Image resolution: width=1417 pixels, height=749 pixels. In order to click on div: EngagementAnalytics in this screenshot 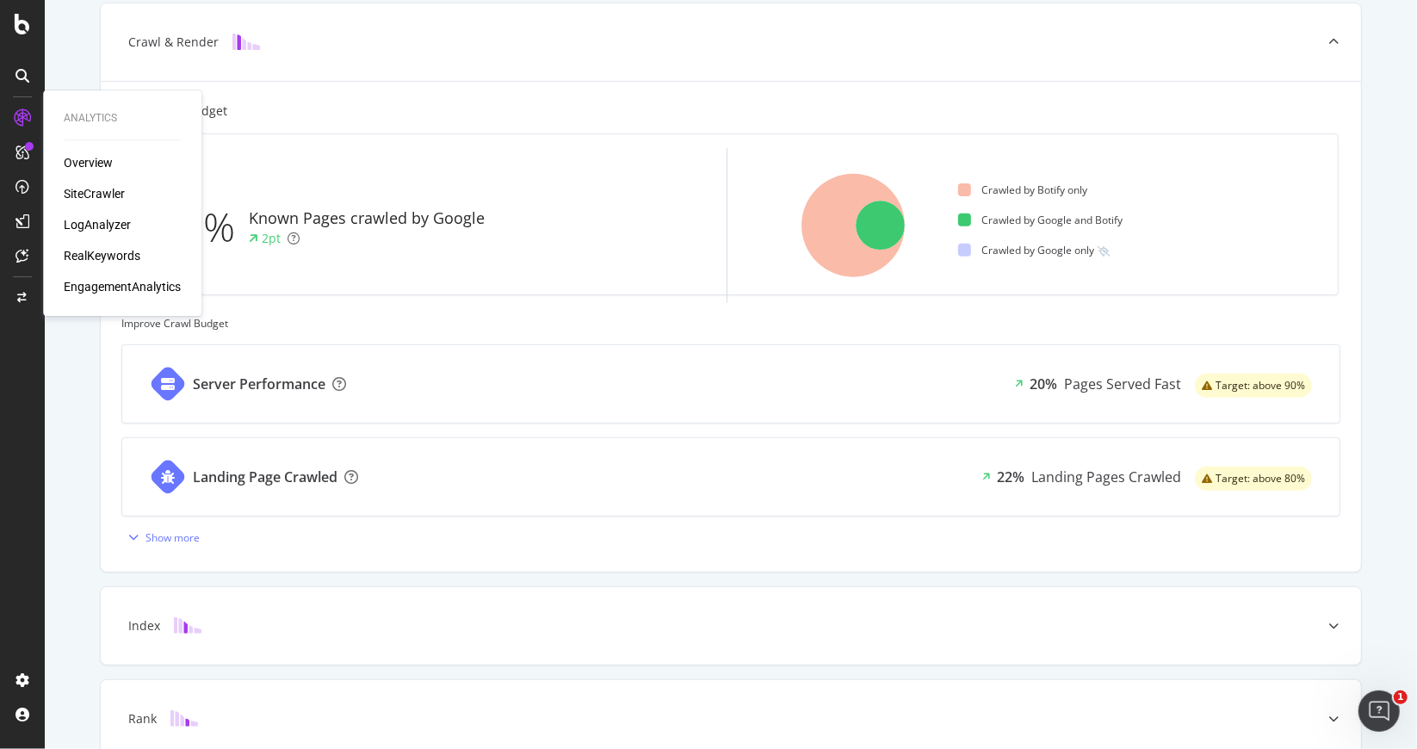, I will do `click(122, 287)`.